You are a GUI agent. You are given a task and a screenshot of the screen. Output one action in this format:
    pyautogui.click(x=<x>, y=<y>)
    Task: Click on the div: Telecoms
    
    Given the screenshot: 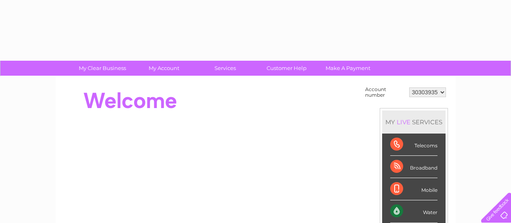 What is the action you would take?
    pyautogui.click(x=414, y=144)
    